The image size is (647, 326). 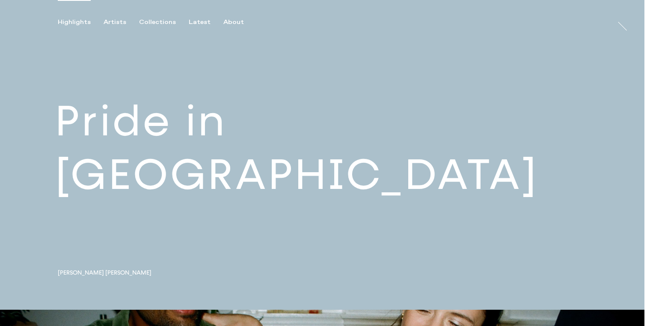 I want to click on button: Latest, so click(x=206, y=22).